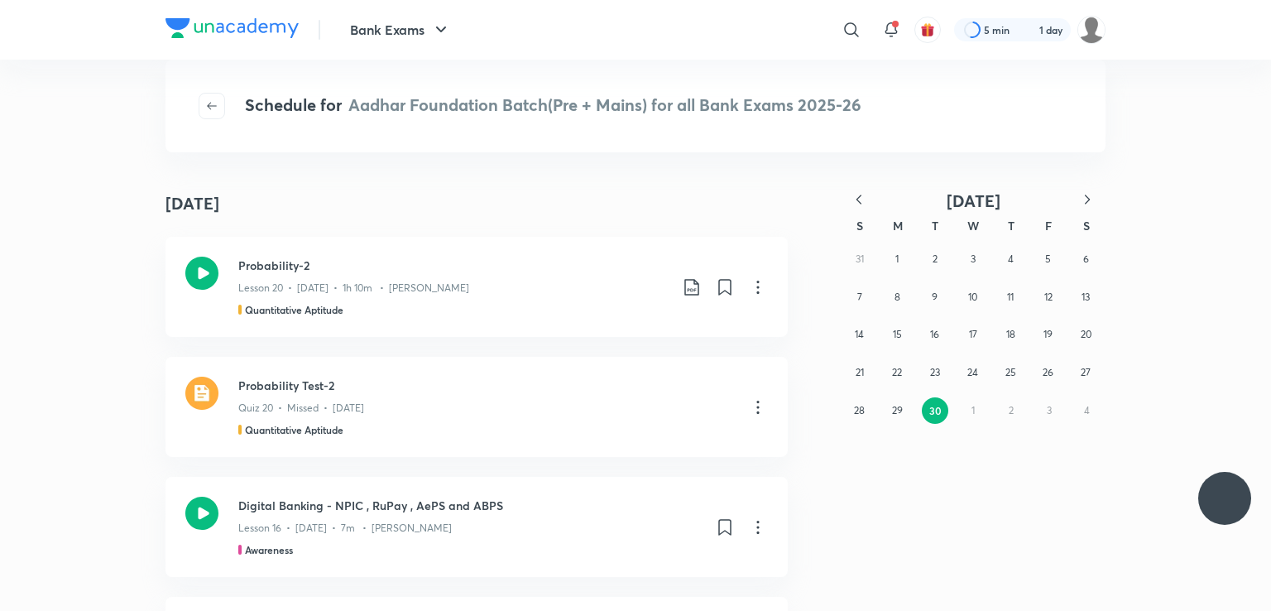  Describe the element at coordinates (1091, 30) in the screenshot. I see `img: P Bara` at that location.